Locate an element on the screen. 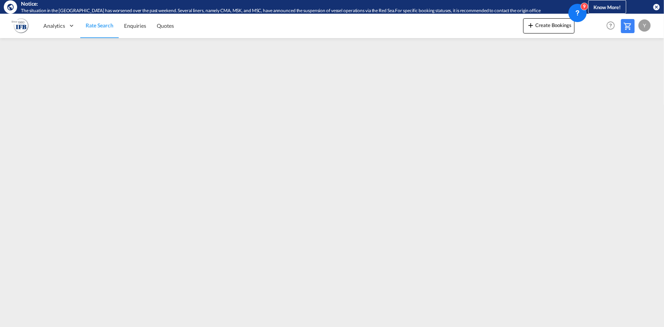 The image size is (664, 327). button: icon-close-circle is located at coordinates (657, 7).